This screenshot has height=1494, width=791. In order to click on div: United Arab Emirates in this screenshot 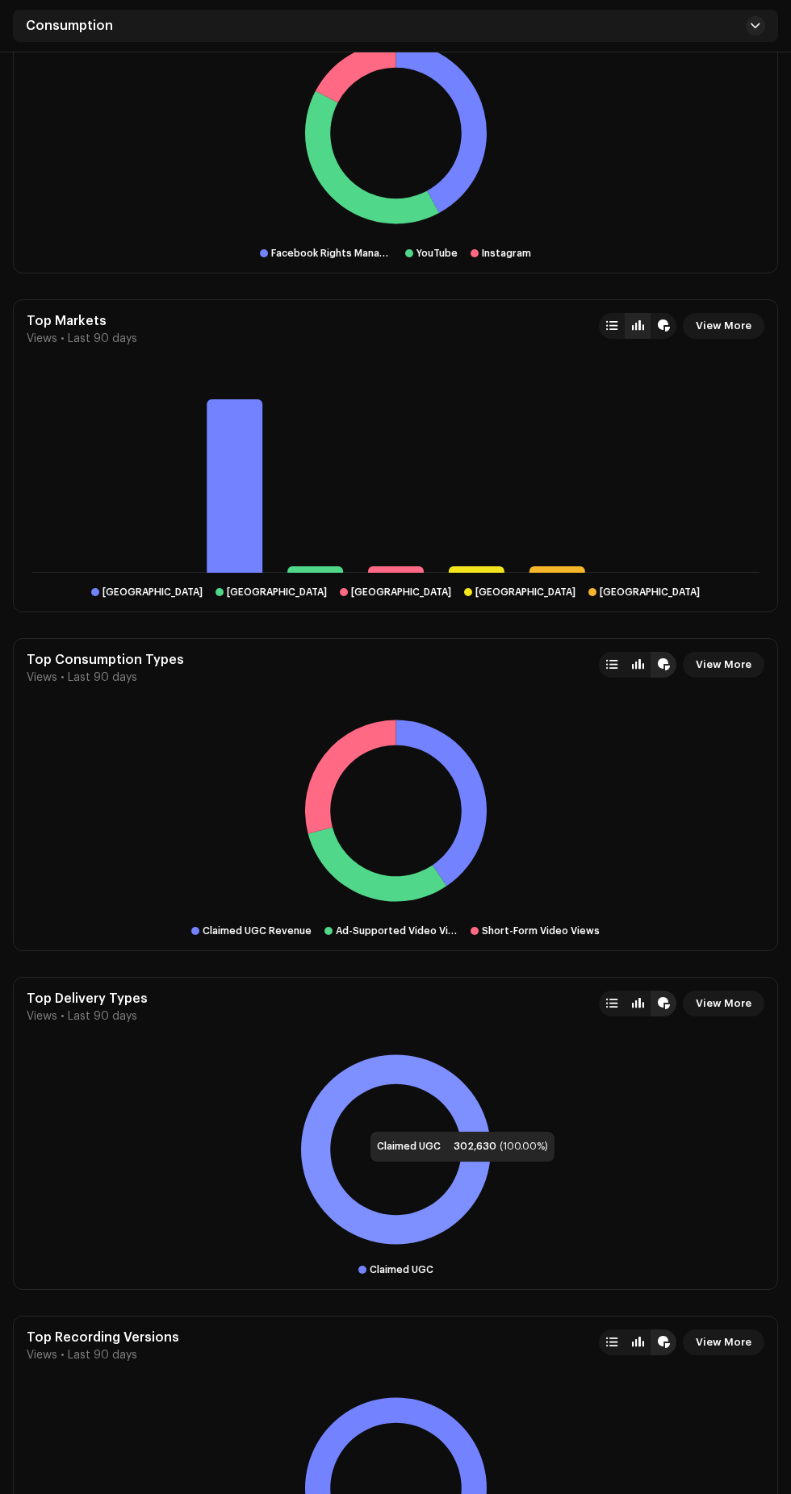, I will do `click(649, 592)`.